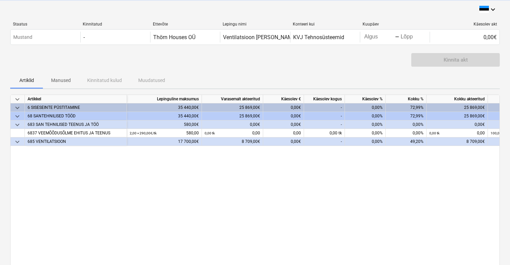  I want to click on div: Käesolev €, so click(284, 99).